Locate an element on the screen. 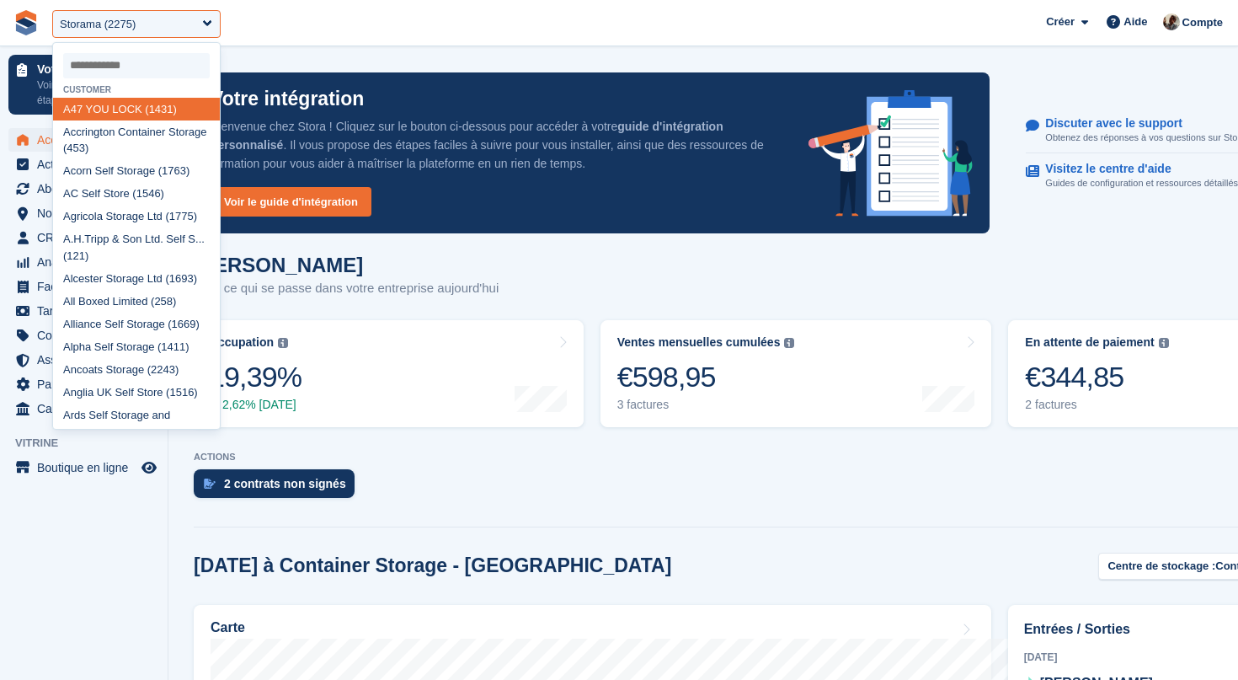 This screenshot has height=680, width=1238. p: Bienvenue chez Stora ! Cliquez sur le bouton ci-dessous pour accéder à votre . Il vous propose de... is located at coordinates (496, 145).